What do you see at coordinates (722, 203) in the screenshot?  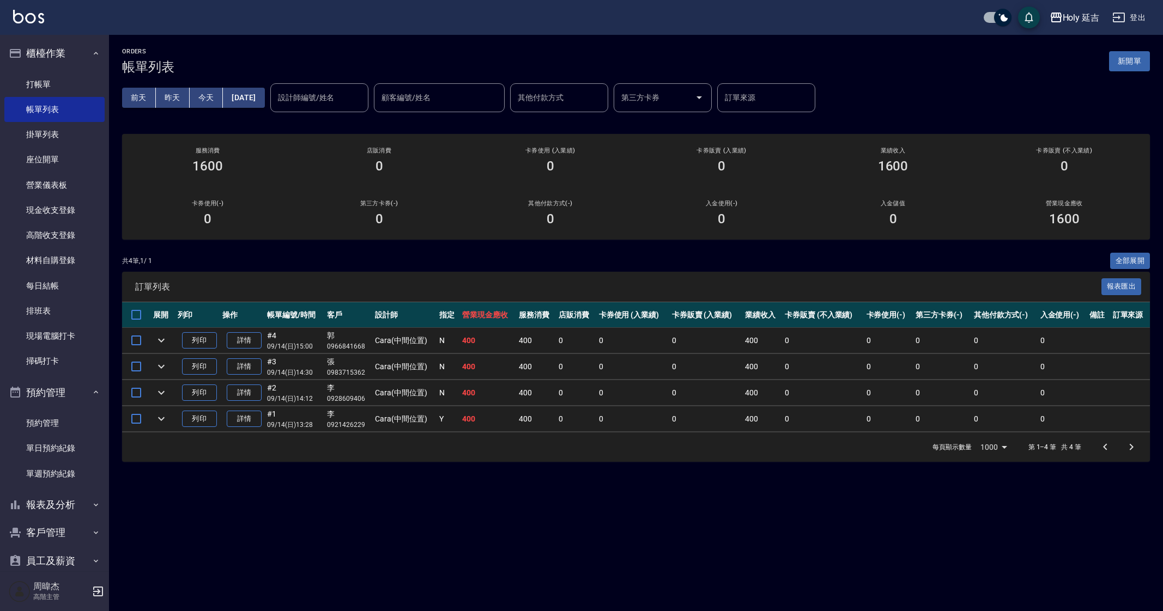 I see `h2: 入金使用(-)` at bounding box center [722, 203].